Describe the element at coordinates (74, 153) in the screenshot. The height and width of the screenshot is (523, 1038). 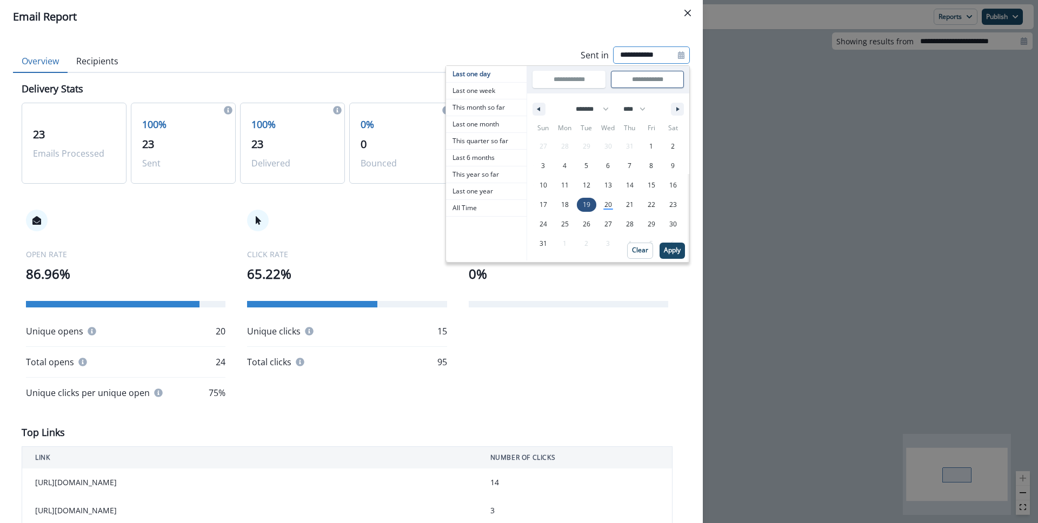
I see `p: Emails Processed` at that location.